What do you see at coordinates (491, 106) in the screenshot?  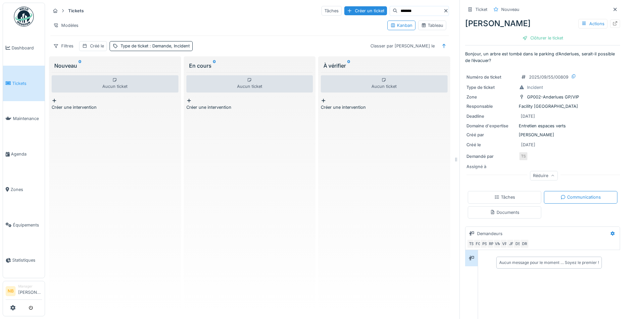 I see `div: Responsable` at bounding box center [491, 106].